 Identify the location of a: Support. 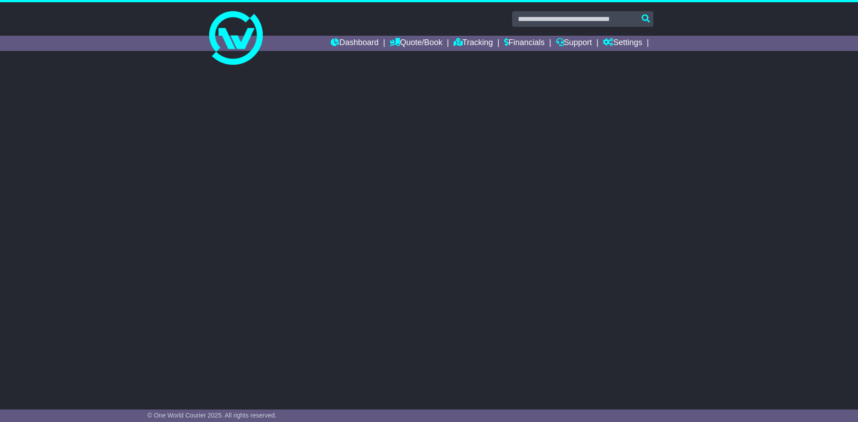
(574, 43).